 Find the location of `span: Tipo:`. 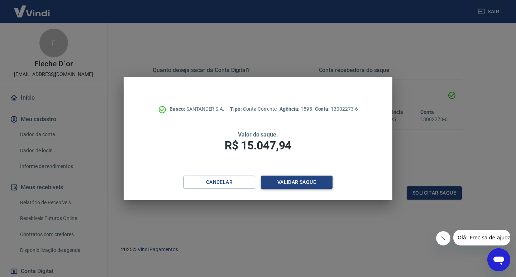

span: Tipo: is located at coordinates (236, 109).